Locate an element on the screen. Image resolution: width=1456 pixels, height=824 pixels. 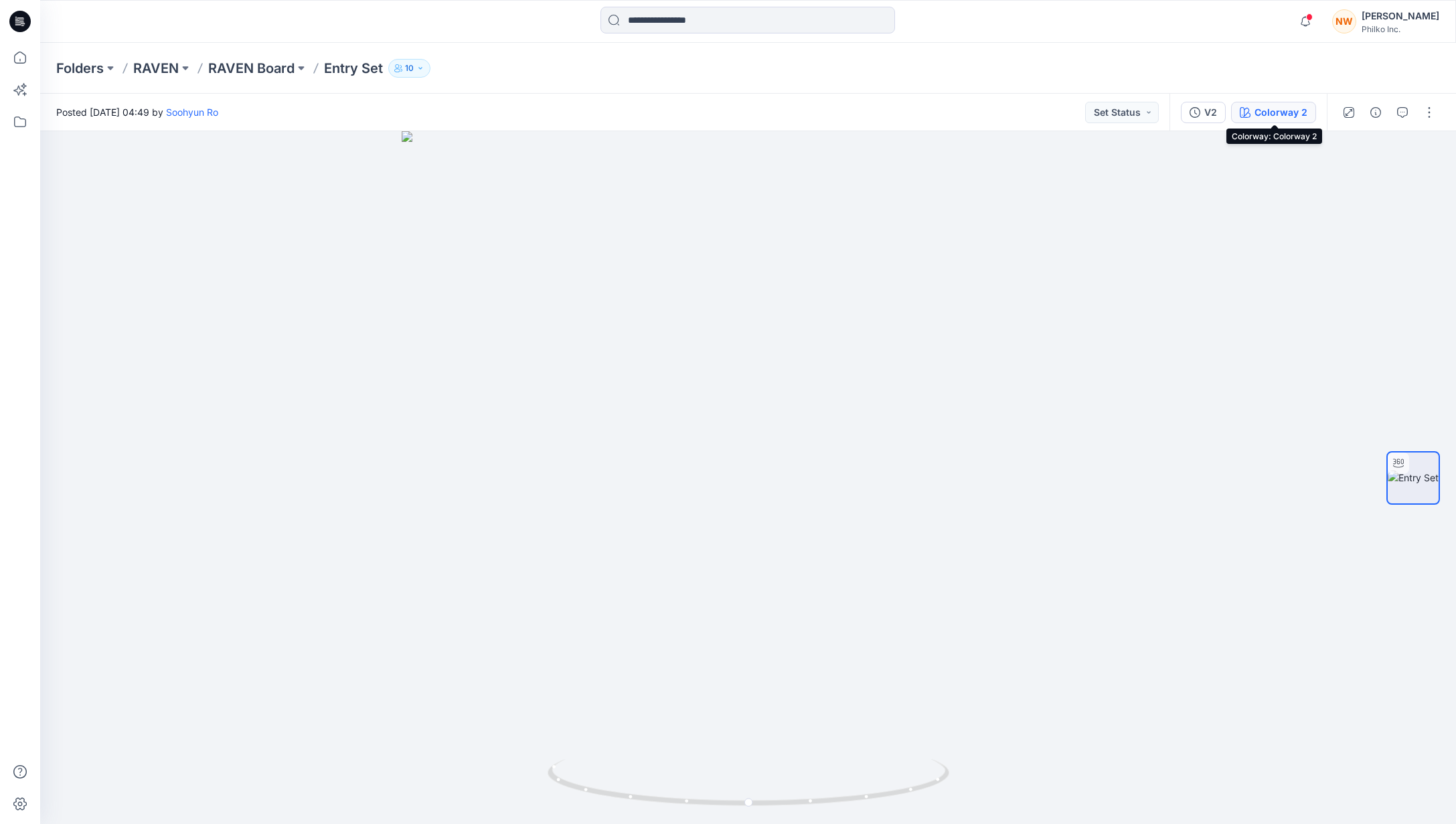
p: Entry Set is located at coordinates (354, 69).